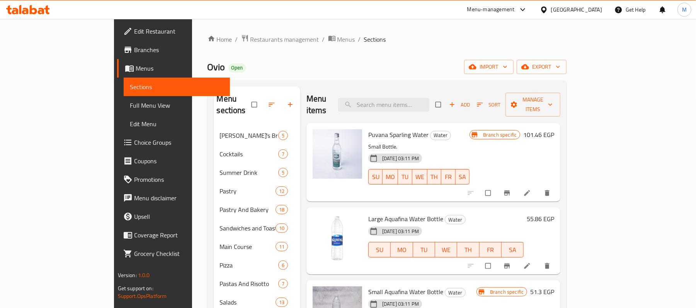  Describe the element at coordinates (248, 303) in the screenshot. I see `div: Salads` at that location.